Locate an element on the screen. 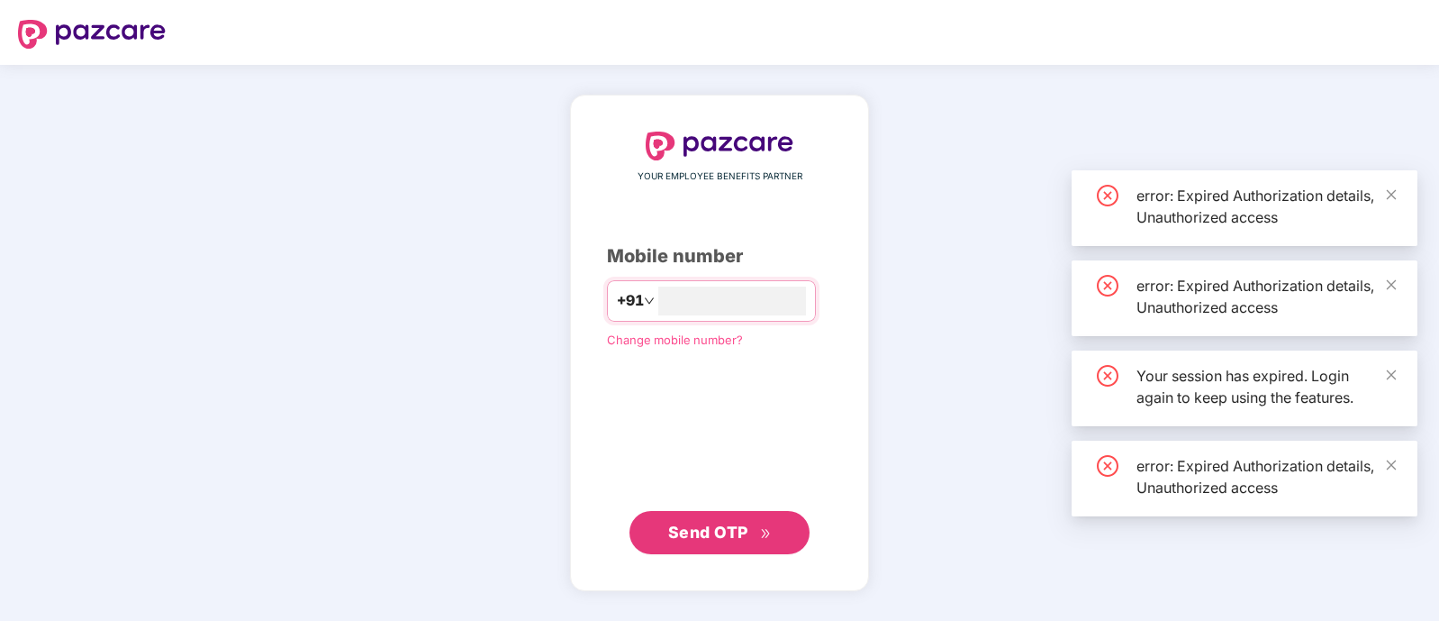 The height and width of the screenshot is (621, 1439). div: Mobile number is located at coordinates (720, 256).